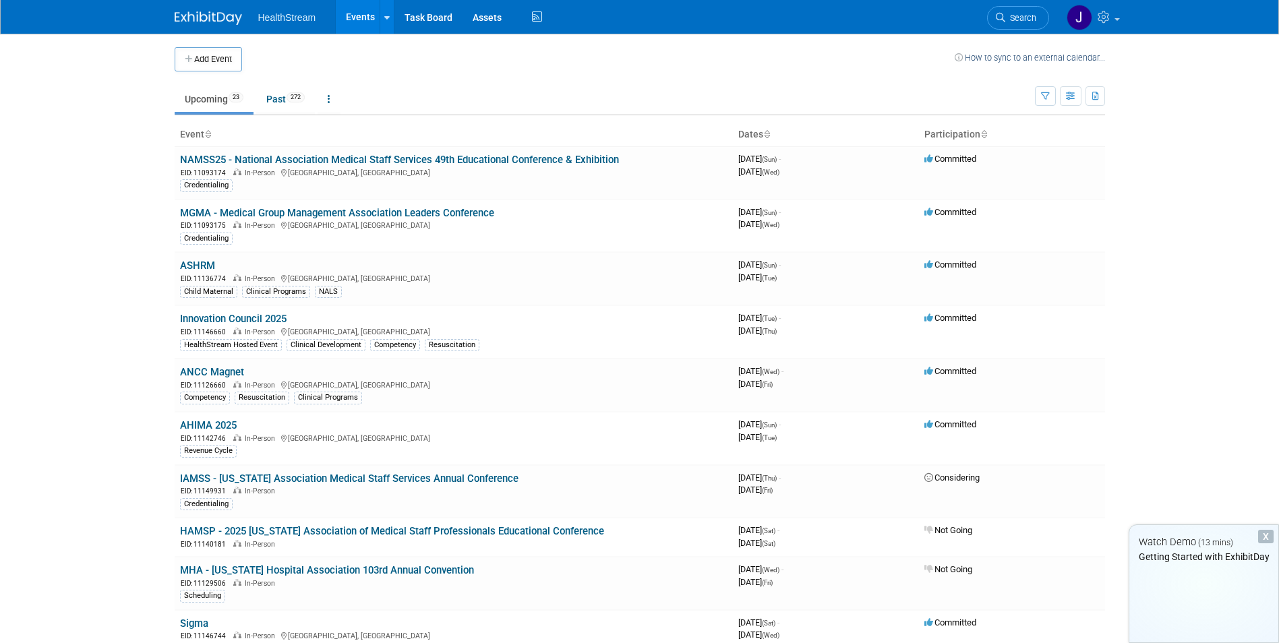 The height and width of the screenshot is (643, 1279). Describe the element at coordinates (1079, 18) in the screenshot. I see `img: Jeanette Jensen` at that location.